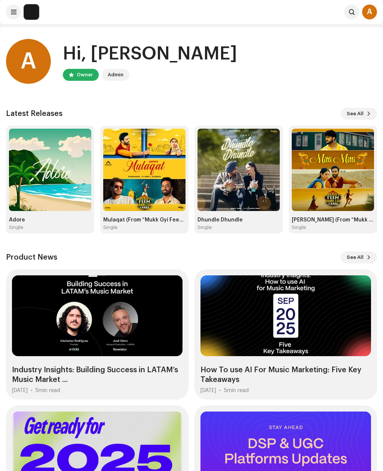 The width and height of the screenshot is (383, 471). What do you see at coordinates (31, 258) in the screenshot?
I see `h3: Product News` at bounding box center [31, 258].